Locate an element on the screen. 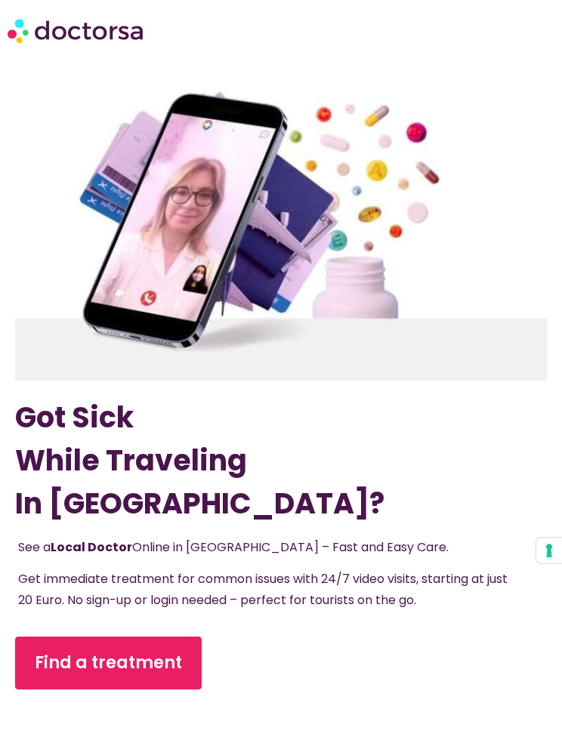 This screenshot has width=562, height=734. strong: Local Doctor is located at coordinates (91, 547).